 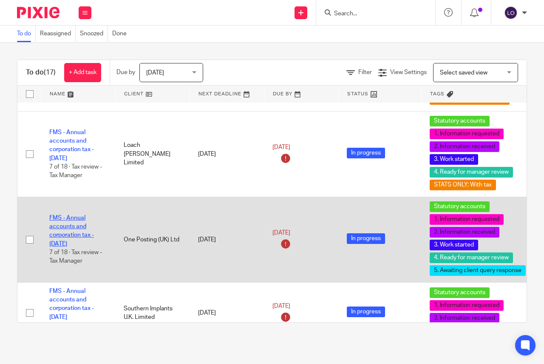 I want to click on span: 5. Awaiting client query response, so click(x=478, y=270).